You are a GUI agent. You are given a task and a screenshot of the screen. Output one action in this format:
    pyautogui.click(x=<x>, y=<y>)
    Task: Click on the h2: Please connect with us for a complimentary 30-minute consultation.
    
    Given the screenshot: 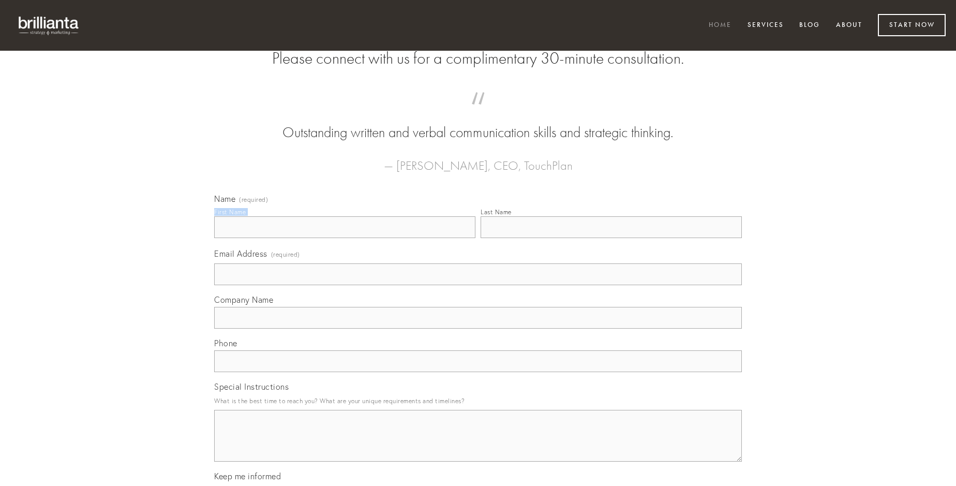 What is the action you would take?
    pyautogui.click(x=478, y=58)
    